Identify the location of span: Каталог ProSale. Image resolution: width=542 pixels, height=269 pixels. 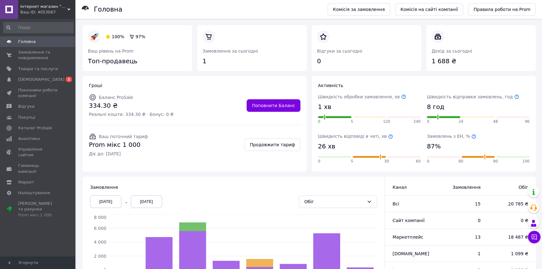
(35, 128).